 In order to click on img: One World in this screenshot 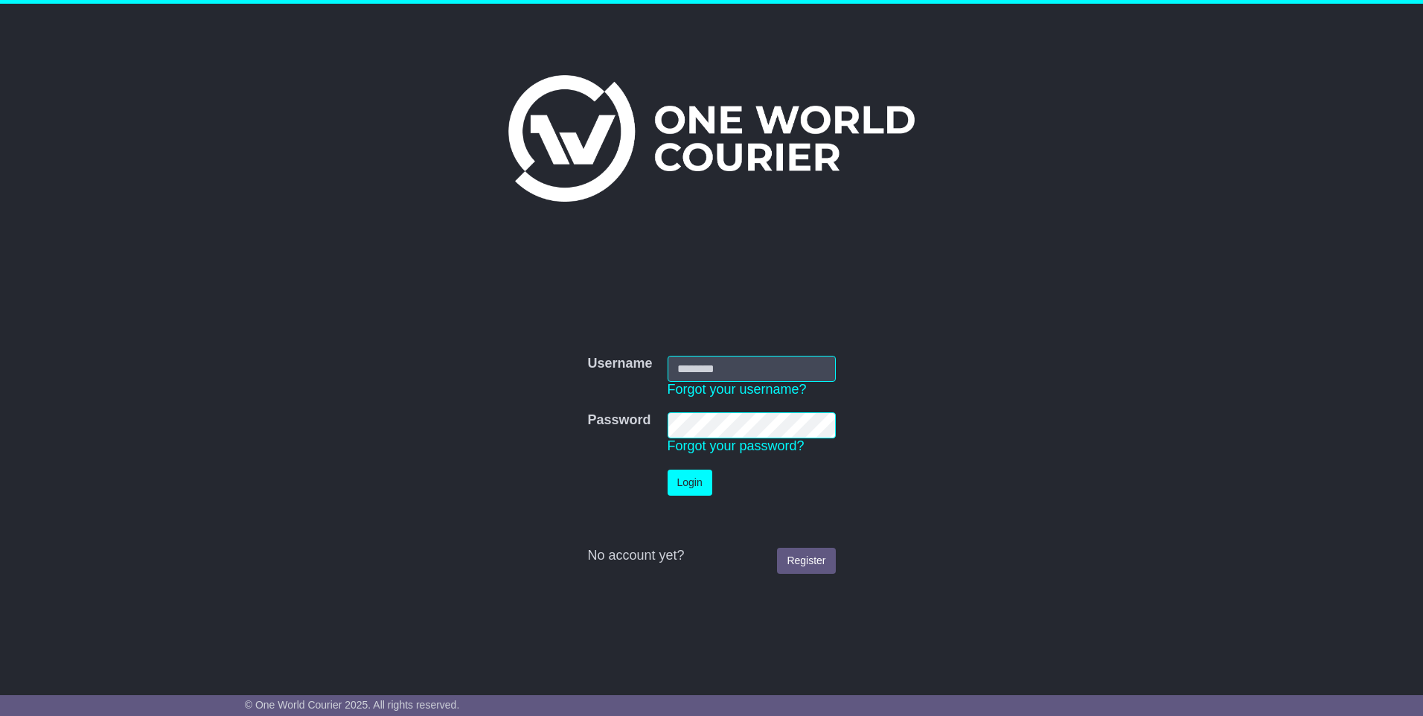, I will do `click(712, 138)`.